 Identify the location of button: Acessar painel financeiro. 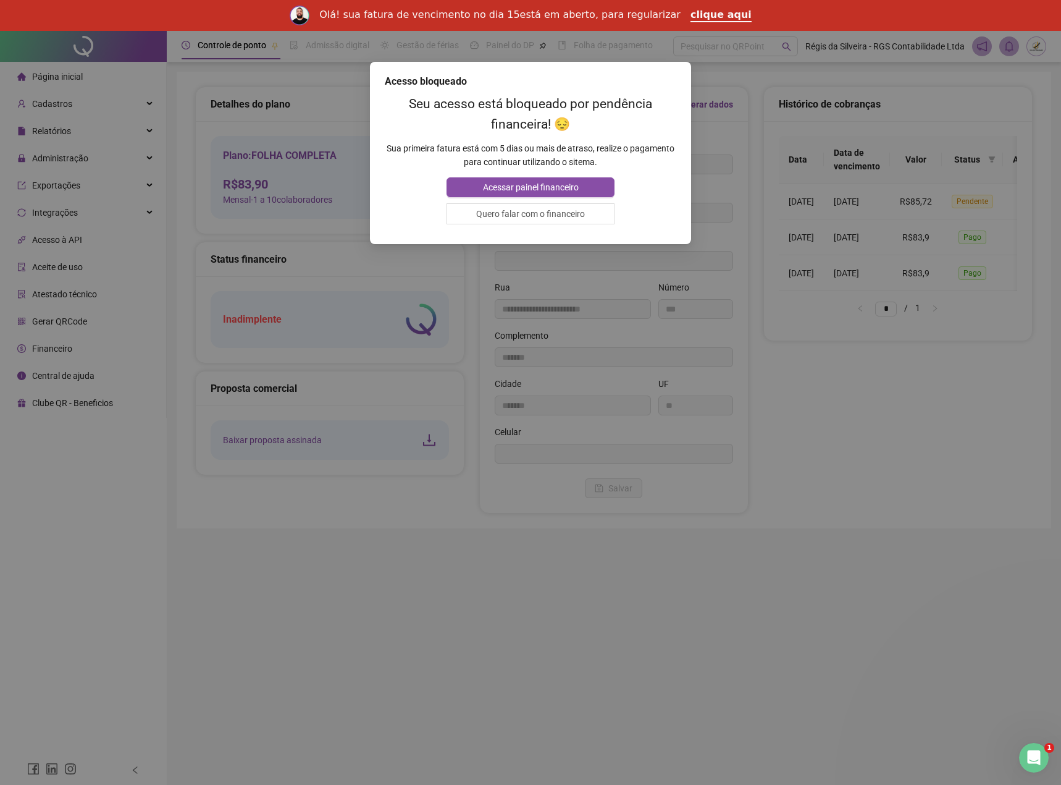
(530, 187).